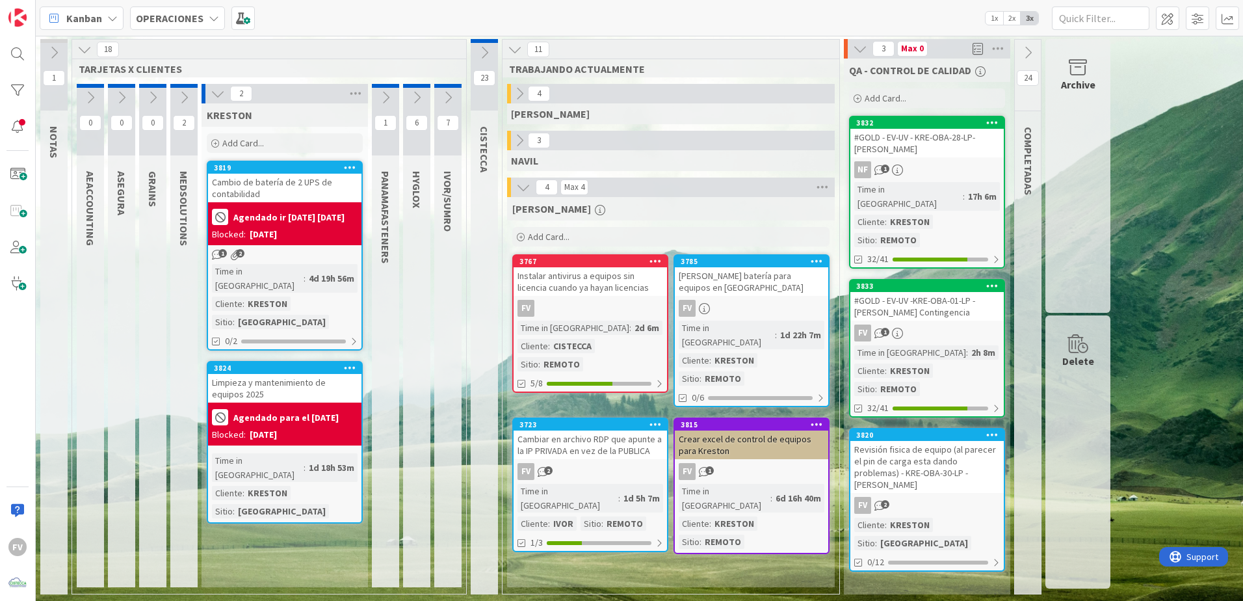  I want to click on span: 5/8, so click(536, 383).